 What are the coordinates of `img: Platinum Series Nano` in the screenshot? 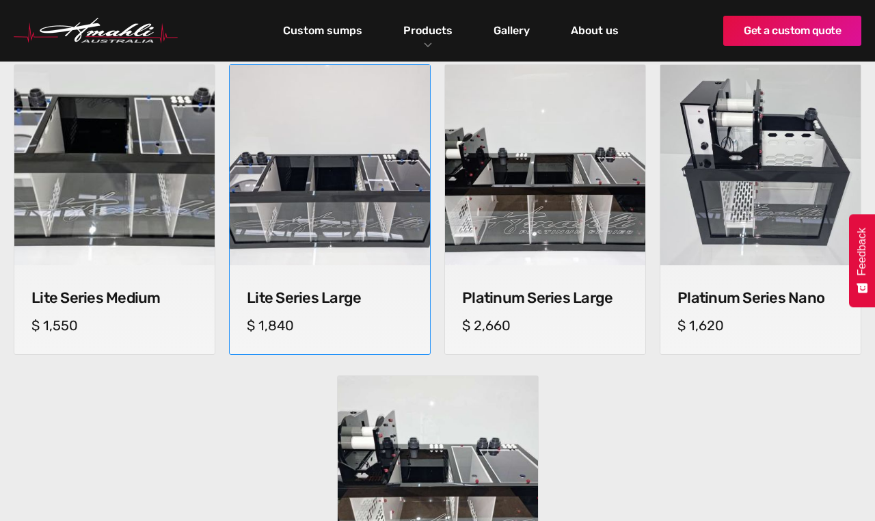 It's located at (761, 165).